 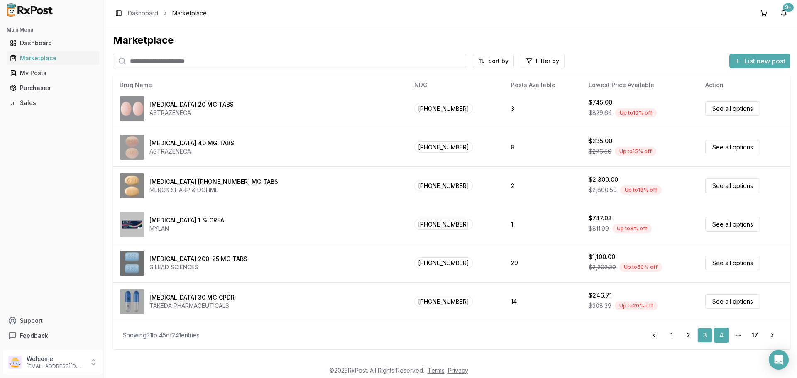 What do you see at coordinates (601, 103) in the screenshot?
I see `div: $745.00` at bounding box center [601, 103].